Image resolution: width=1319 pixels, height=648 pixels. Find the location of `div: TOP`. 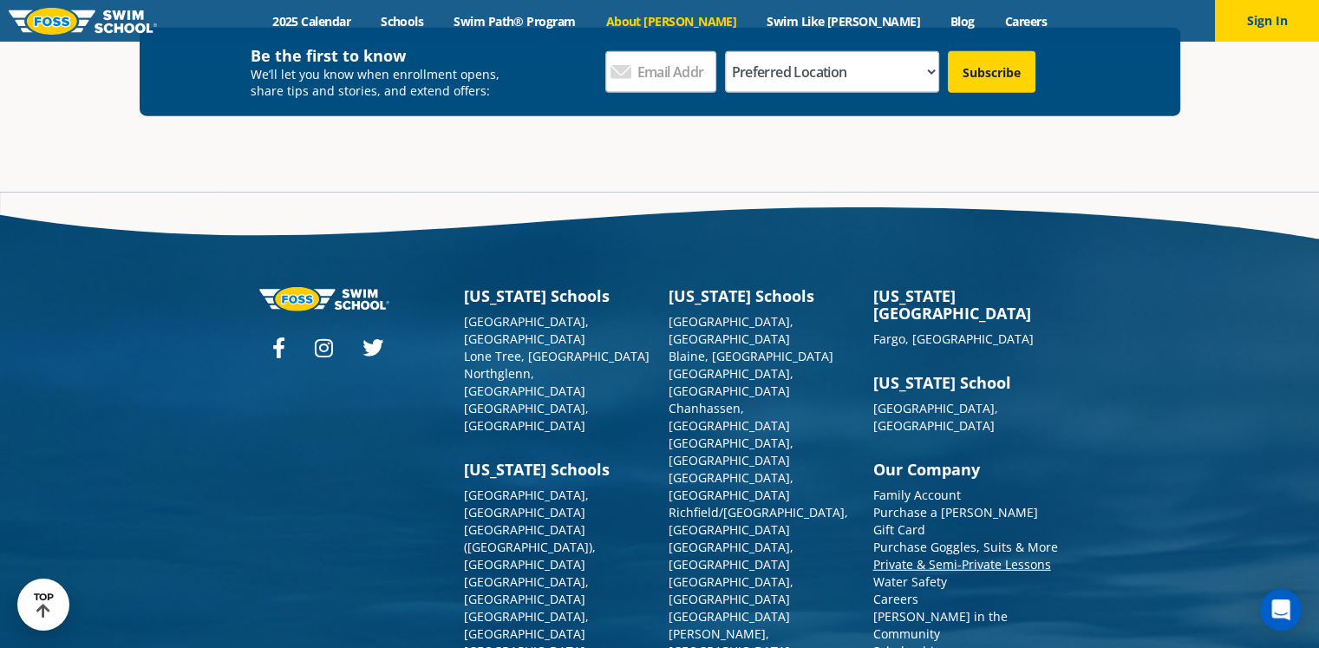

div: TOP is located at coordinates (43, 604).